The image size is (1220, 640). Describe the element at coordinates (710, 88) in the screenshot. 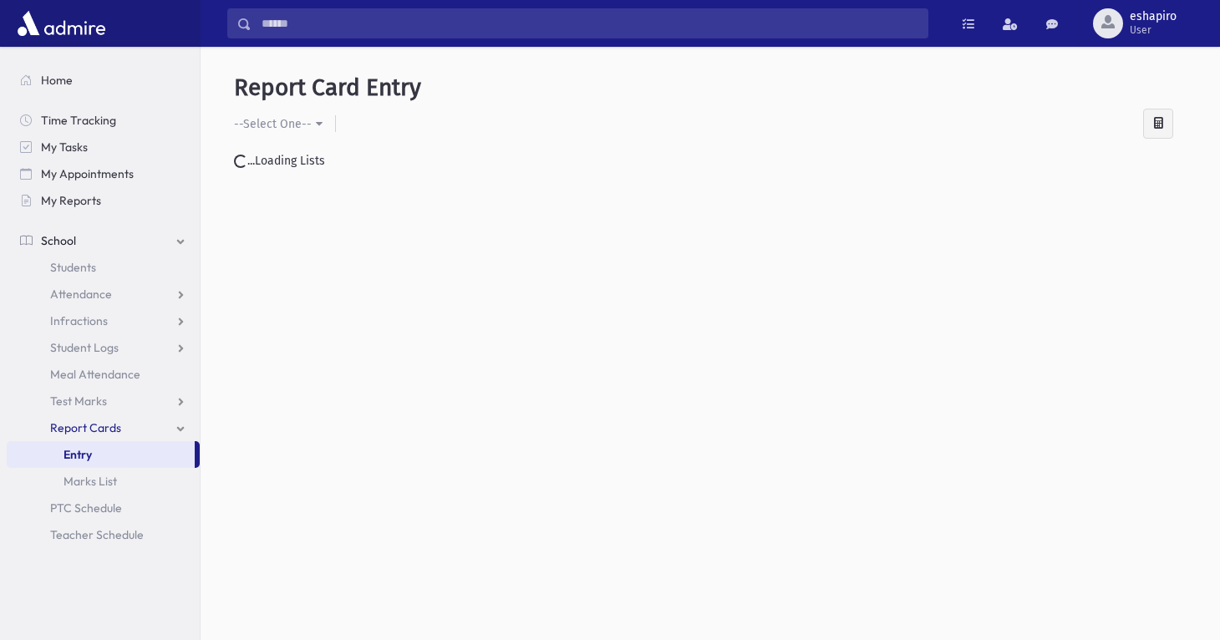

I see `h5: Report Card Entry` at that location.